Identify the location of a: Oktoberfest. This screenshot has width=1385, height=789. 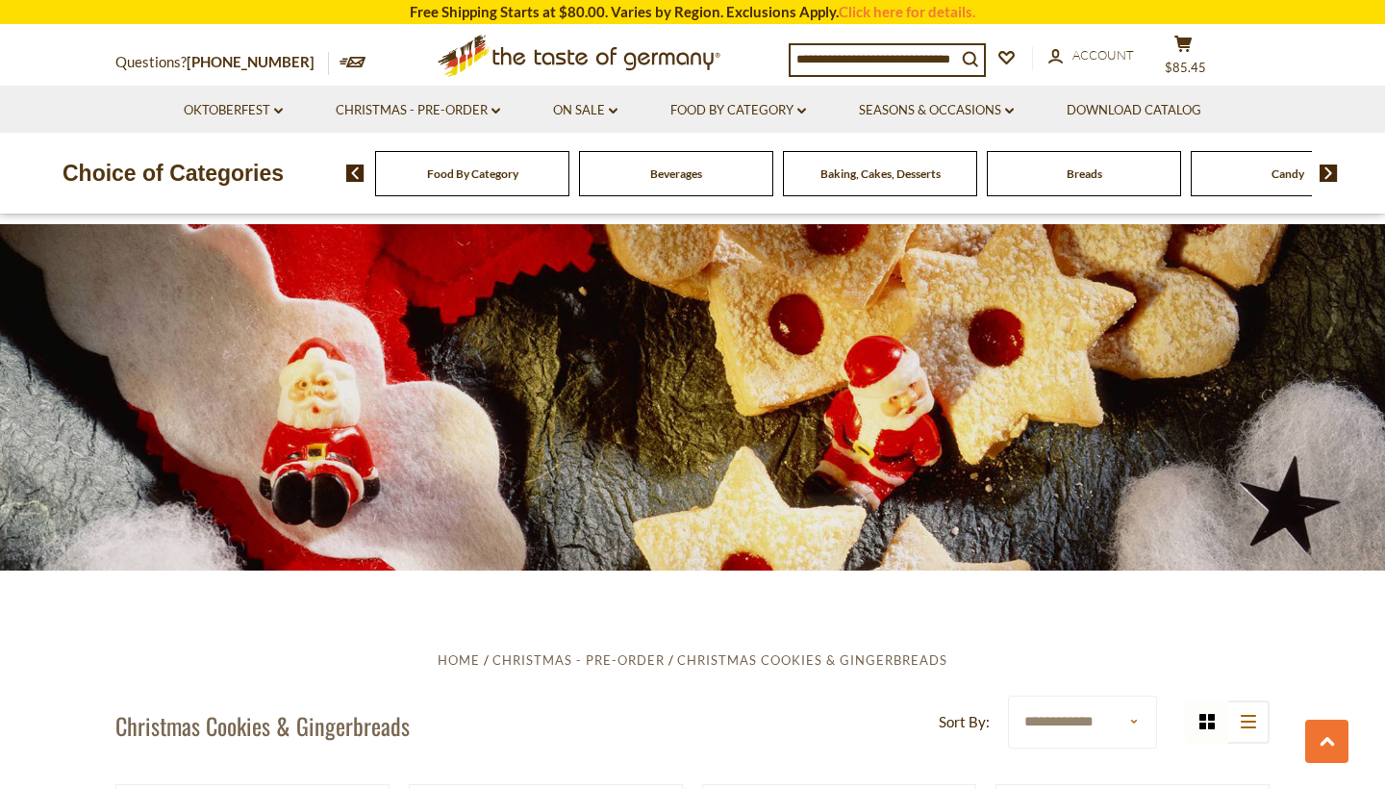
(233, 111).